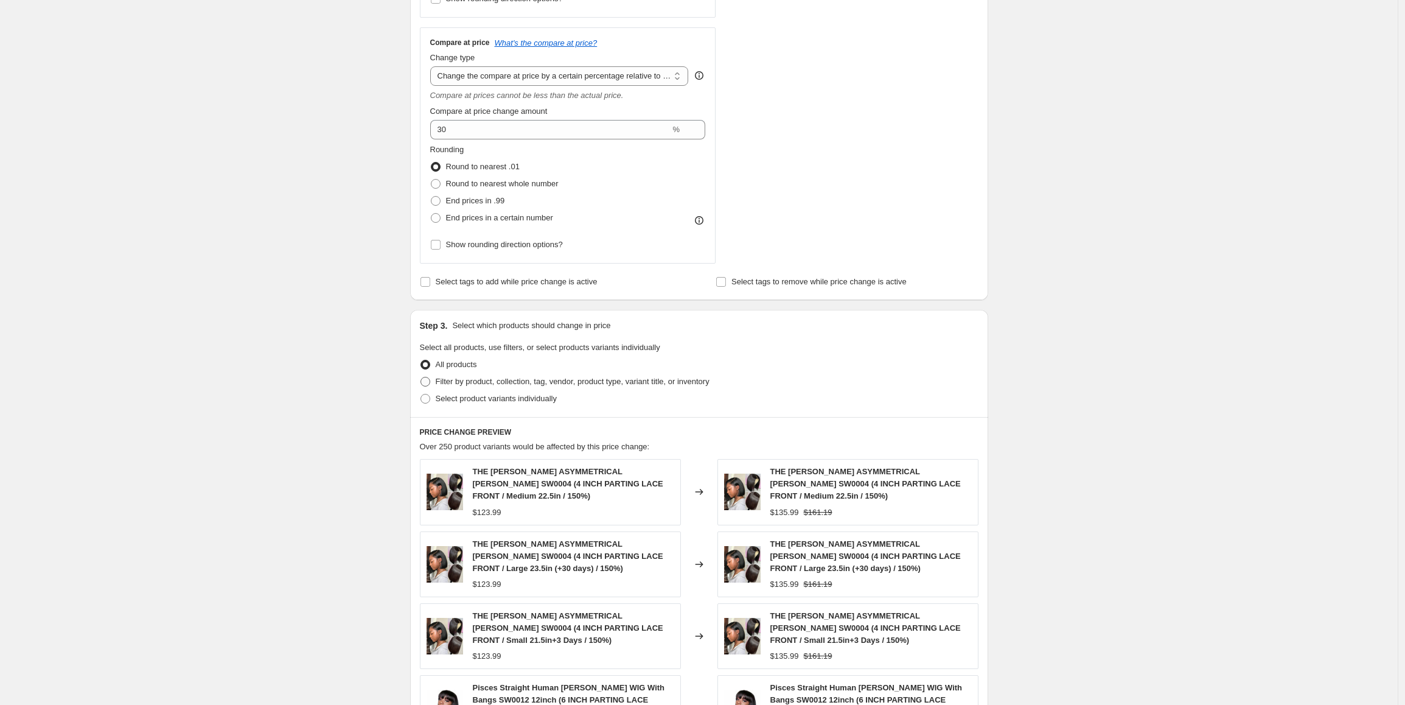 This screenshot has width=1405, height=705. What do you see at coordinates (502, 183) in the screenshot?
I see `span: Round to nearest whole number` at bounding box center [502, 183].